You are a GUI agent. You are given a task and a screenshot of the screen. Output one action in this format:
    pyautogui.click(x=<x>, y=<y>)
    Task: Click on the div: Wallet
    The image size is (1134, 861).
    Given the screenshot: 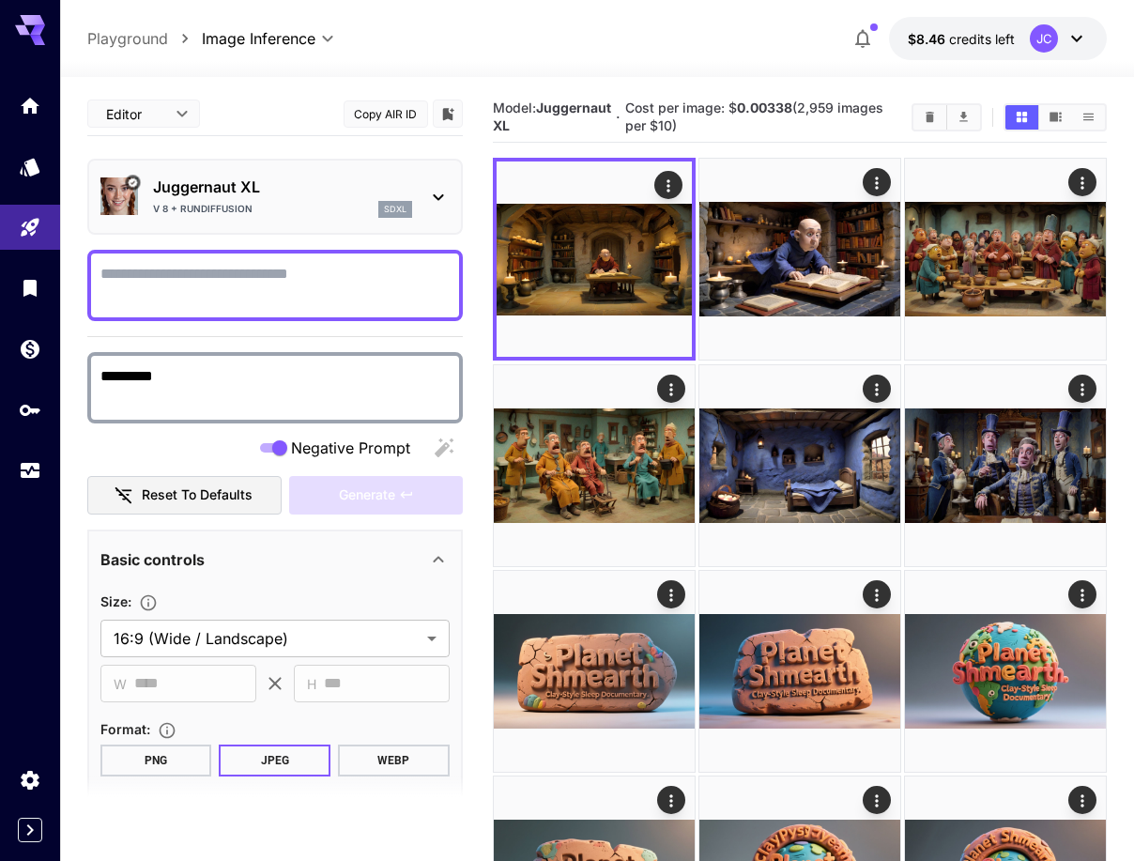 What is the action you would take?
    pyautogui.click(x=30, y=348)
    